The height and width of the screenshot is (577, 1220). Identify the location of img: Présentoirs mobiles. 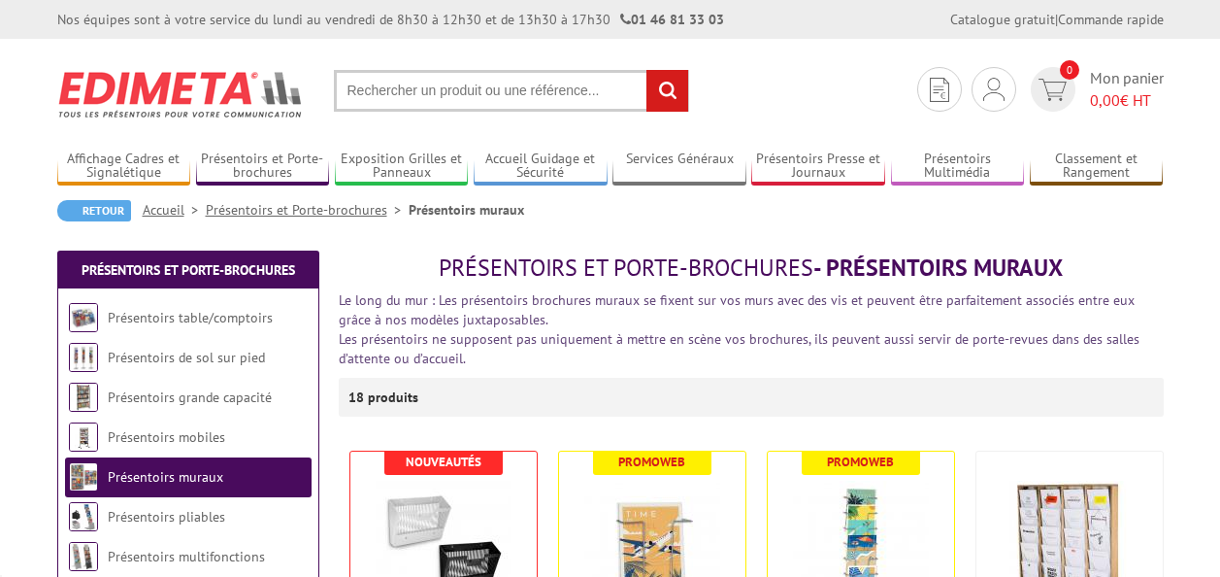
(83, 437).